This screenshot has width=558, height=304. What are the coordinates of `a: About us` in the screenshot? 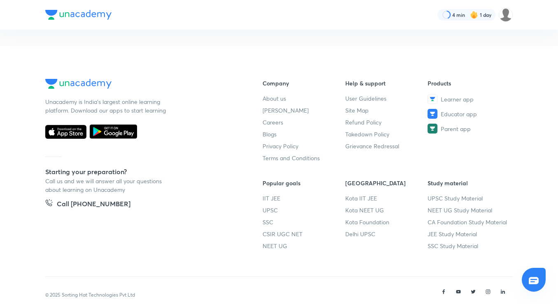 It's located at (304, 98).